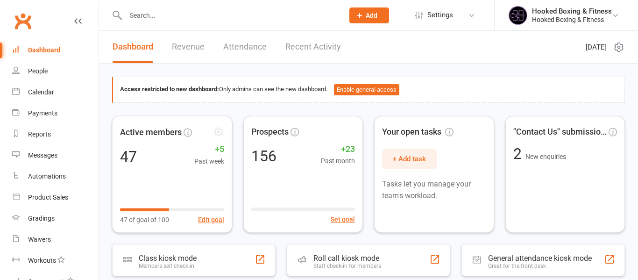 Image resolution: width=638 pixels, height=280 pixels. What do you see at coordinates (48, 197) in the screenshot?
I see `div: Product Sales` at bounding box center [48, 197].